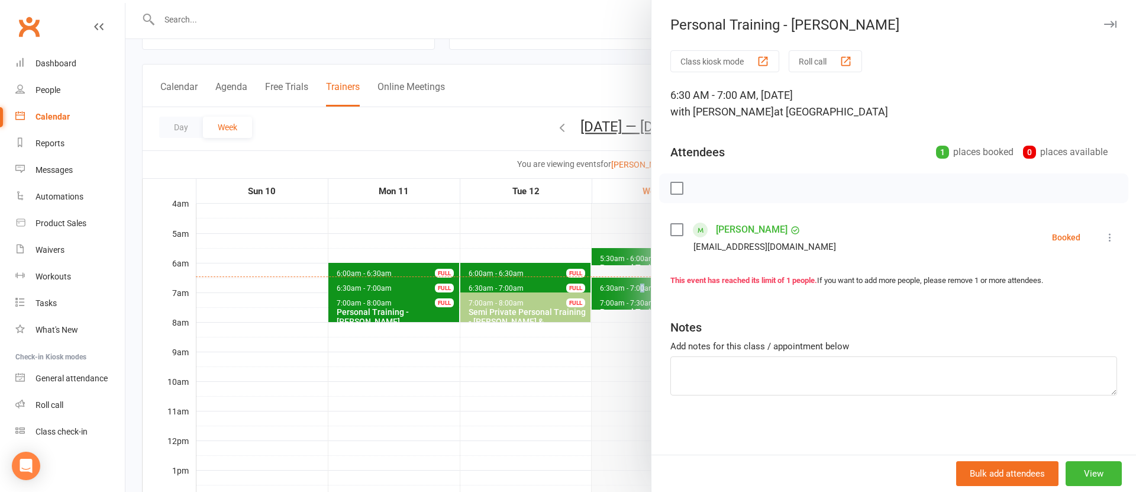 This screenshot has width=1136, height=492. What do you see at coordinates (56, 63) in the screenshot?
I see `div: Dashboard` at bounding box center [56, 63].